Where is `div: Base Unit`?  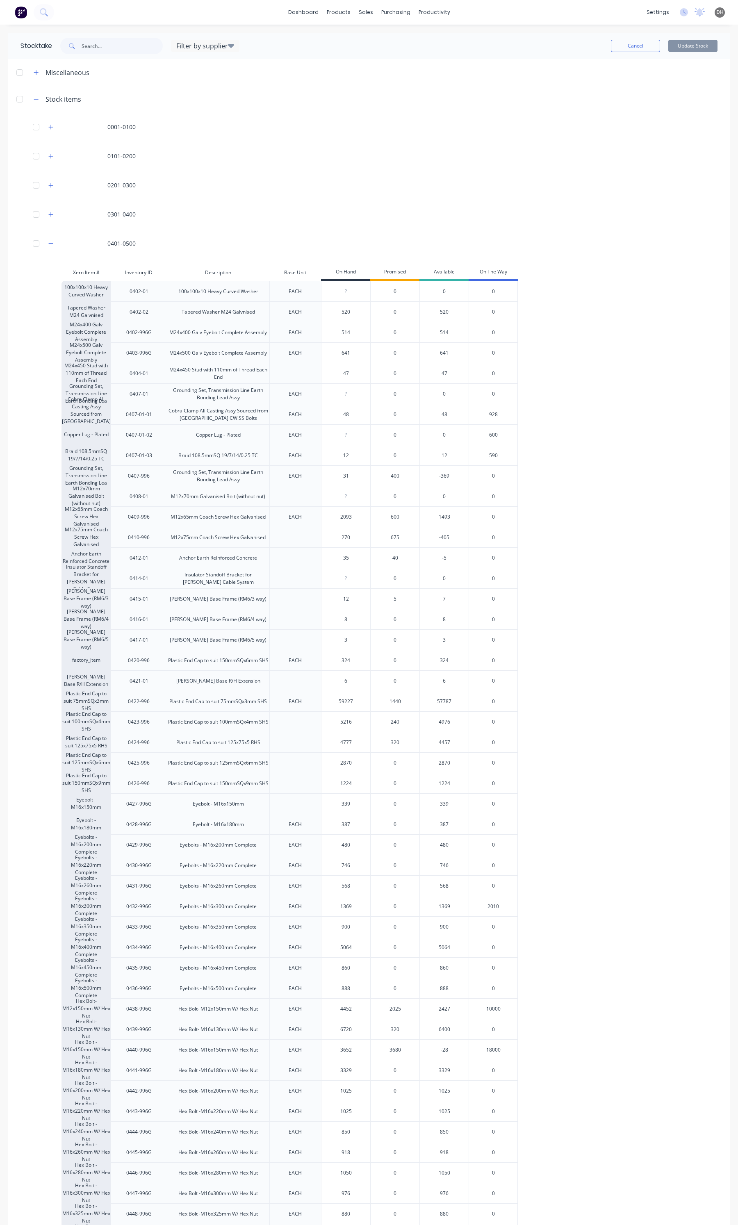
div: Base Unit is located at coordinates (295, 273).